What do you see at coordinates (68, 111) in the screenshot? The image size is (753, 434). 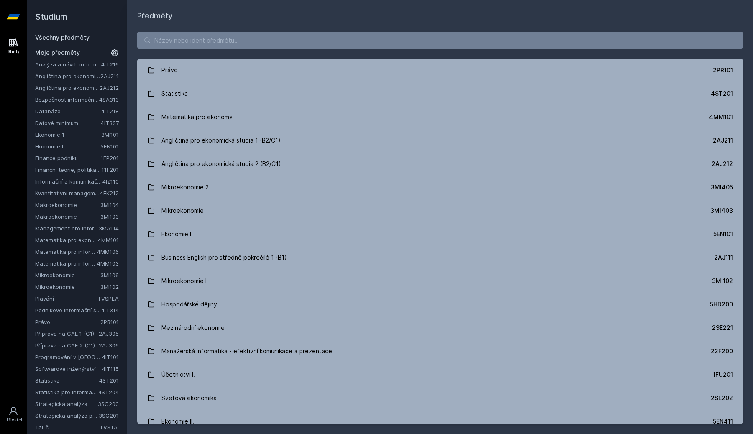 I see `a: Databáze` at bounding box center [68, 111].